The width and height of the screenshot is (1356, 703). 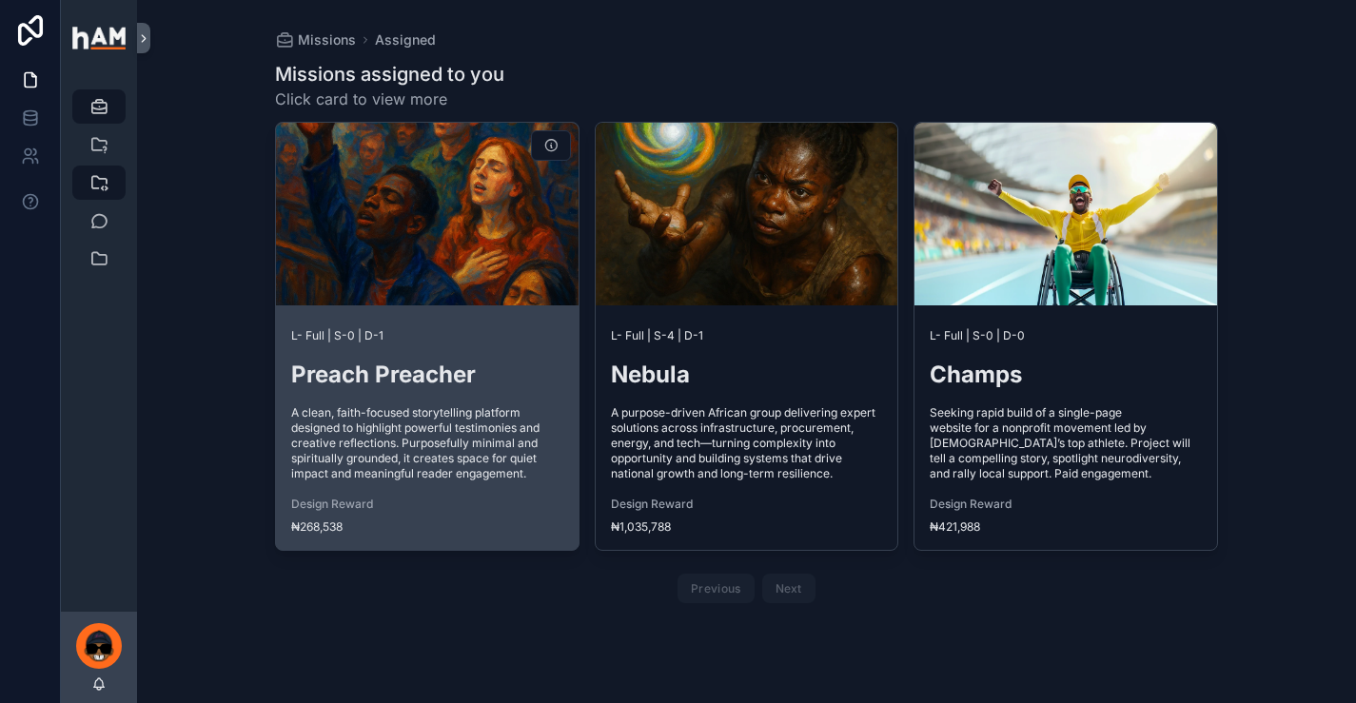 What do you see at coordinates (389, 74) in the screenshot?
I see `h1: Missions assigned to you` at bounding box center [389, 74].